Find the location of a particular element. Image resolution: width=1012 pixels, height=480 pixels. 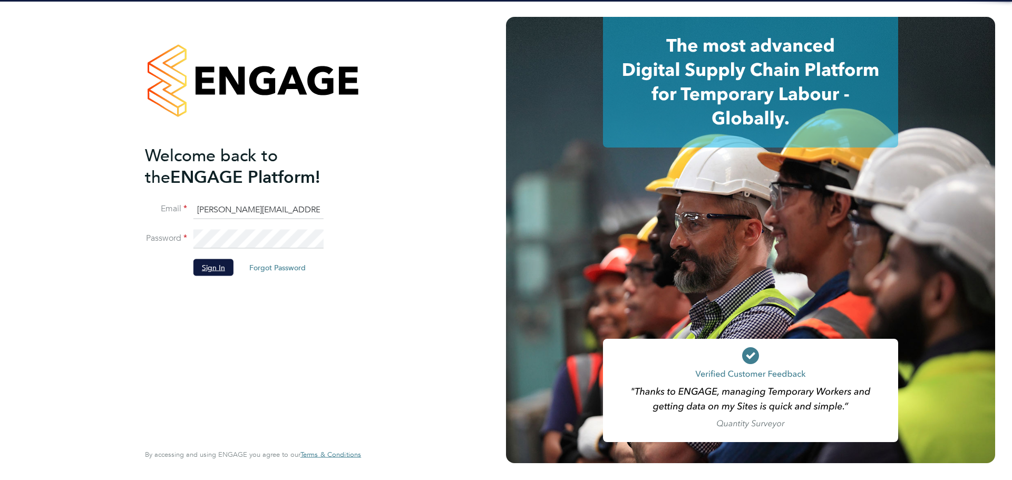

label: Password is located at coordinates (166, 238).